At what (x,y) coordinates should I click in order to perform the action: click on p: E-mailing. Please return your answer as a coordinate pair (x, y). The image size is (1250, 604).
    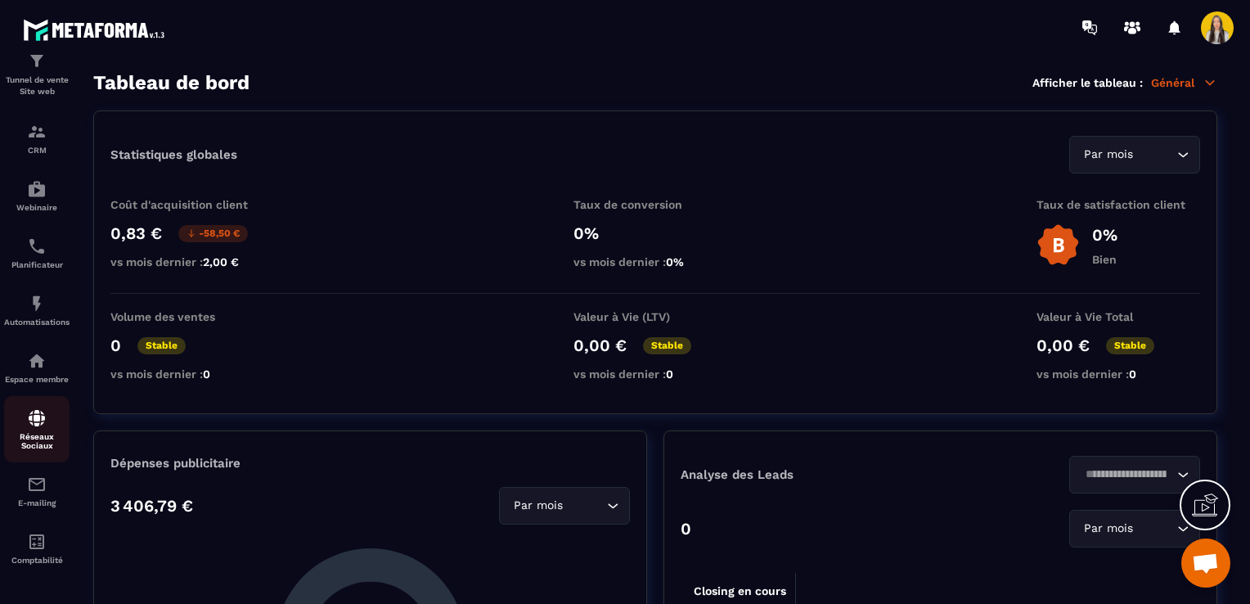
    Looking at the image, I should click on (37, 502).